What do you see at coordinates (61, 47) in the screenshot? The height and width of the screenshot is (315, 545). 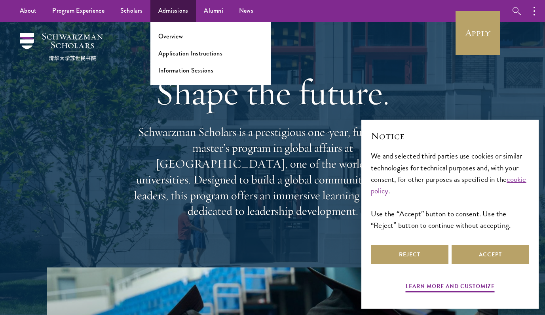 I see `img: Schwarzman Scholars` at bounding box center [61, 47].